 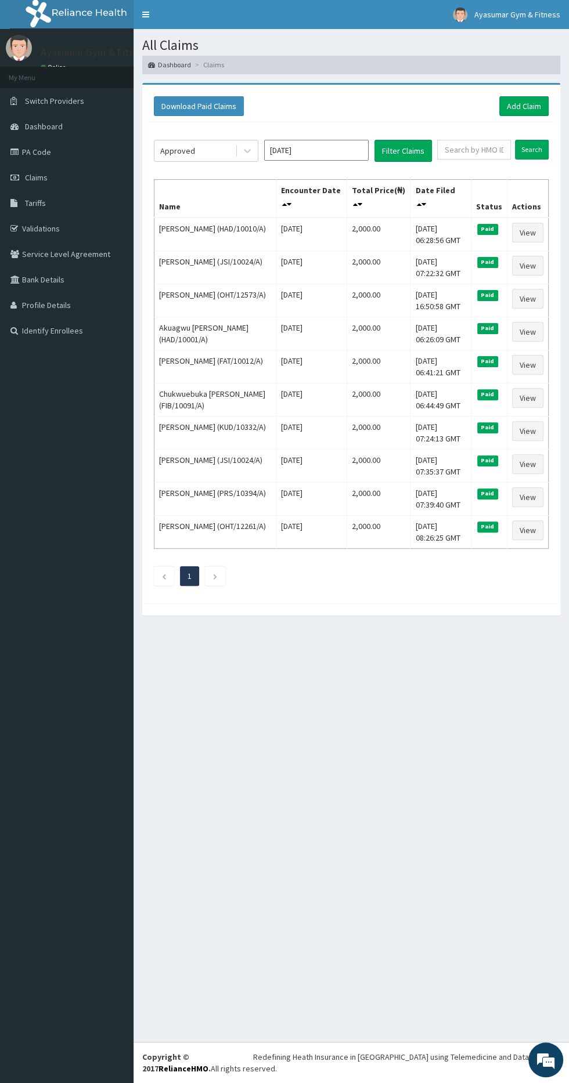 I want to click on div: Minimize live chat window, so click(x=204, y=20).